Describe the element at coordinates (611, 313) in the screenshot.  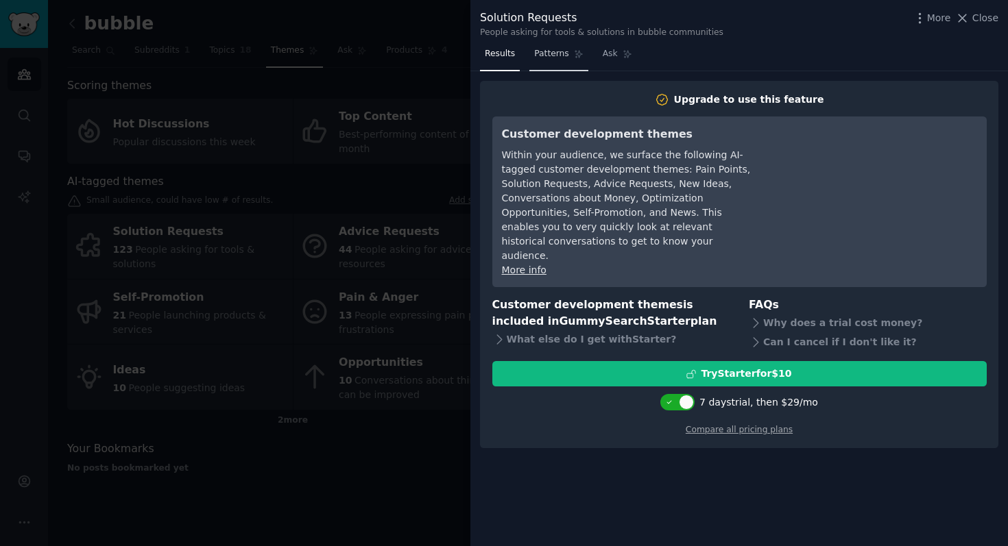
I see `h3: Customer development themes is included in plan` at that location.